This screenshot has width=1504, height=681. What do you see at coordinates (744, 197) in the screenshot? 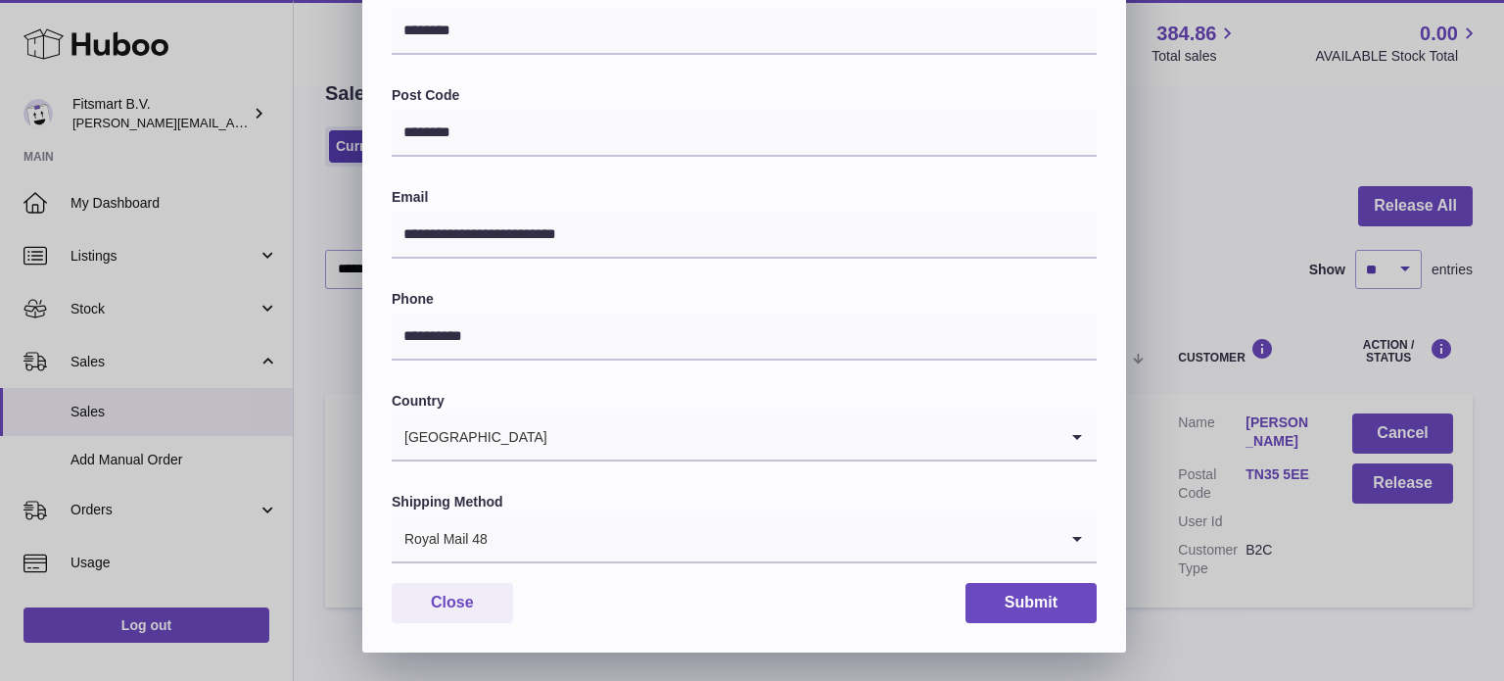
I see `label: Email` at bounding box center [744, 197].